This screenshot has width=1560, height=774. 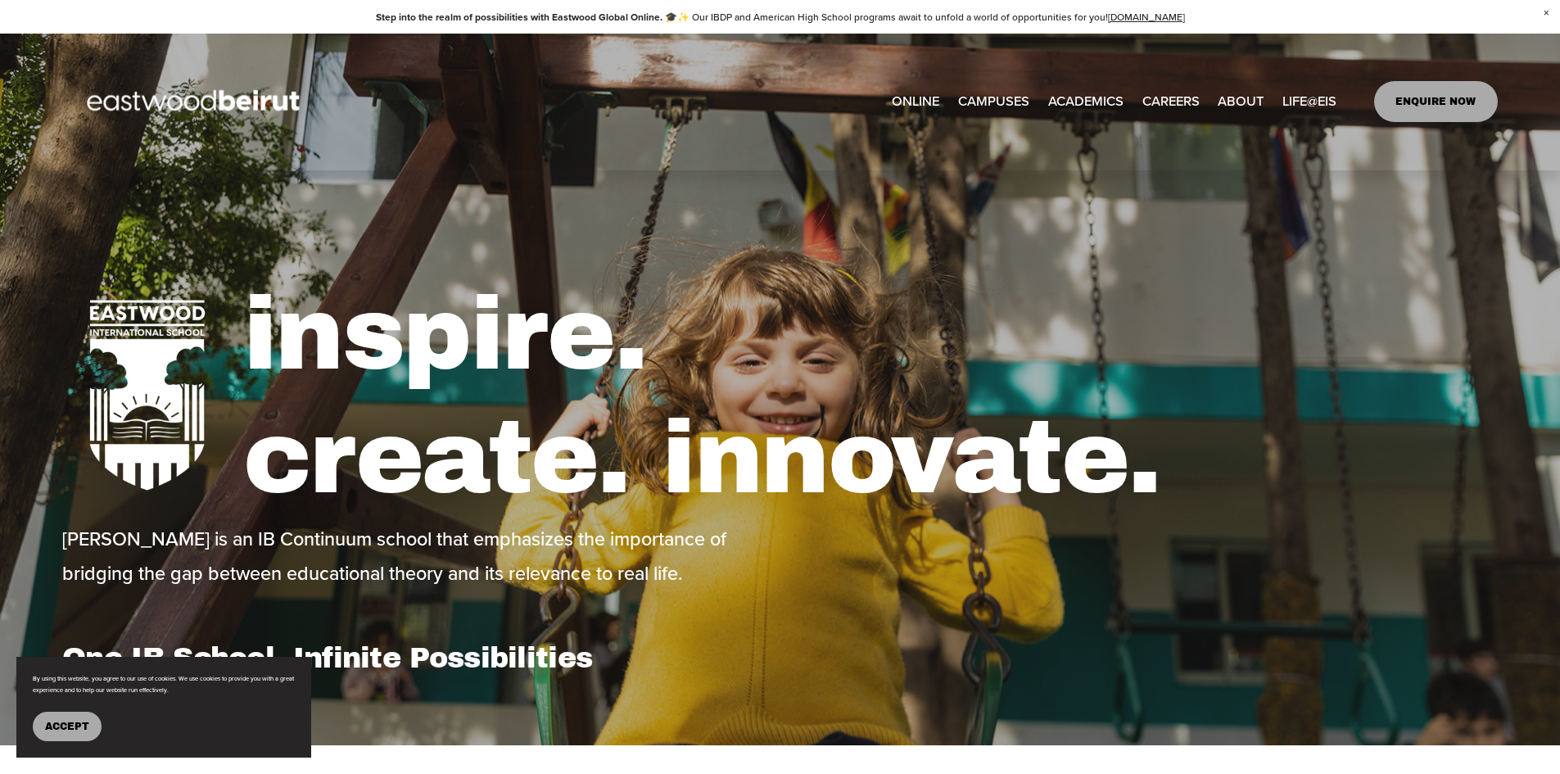 I want to click on button: Accept, so click(x=67, y=727).